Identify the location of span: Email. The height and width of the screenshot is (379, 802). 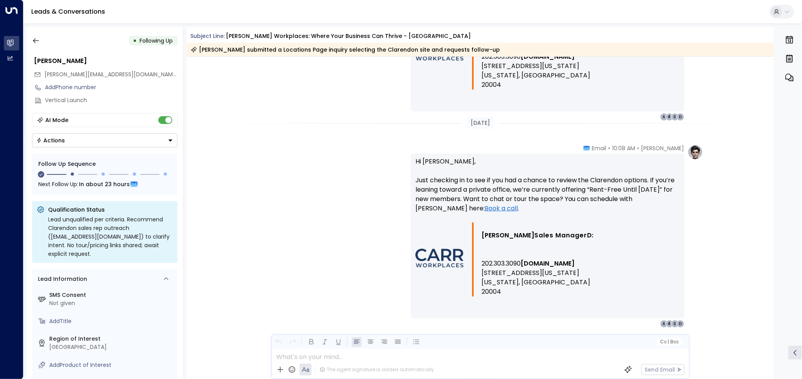
(599, 148).